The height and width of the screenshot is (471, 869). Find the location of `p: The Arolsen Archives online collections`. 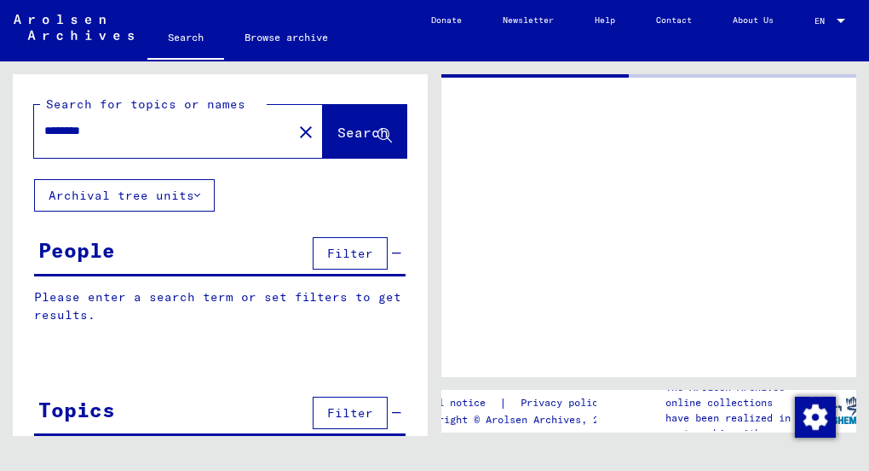

p: The Arolsen Archives online collections is located at coordinates (735, 395).